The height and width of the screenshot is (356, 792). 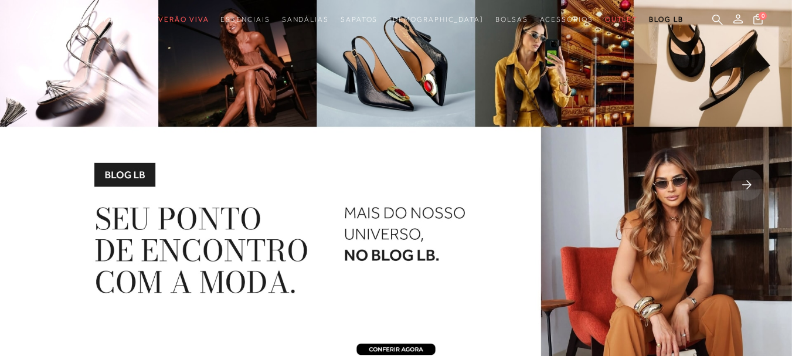 I want to click on span: BLOG LB, so click(x=666, y=19).